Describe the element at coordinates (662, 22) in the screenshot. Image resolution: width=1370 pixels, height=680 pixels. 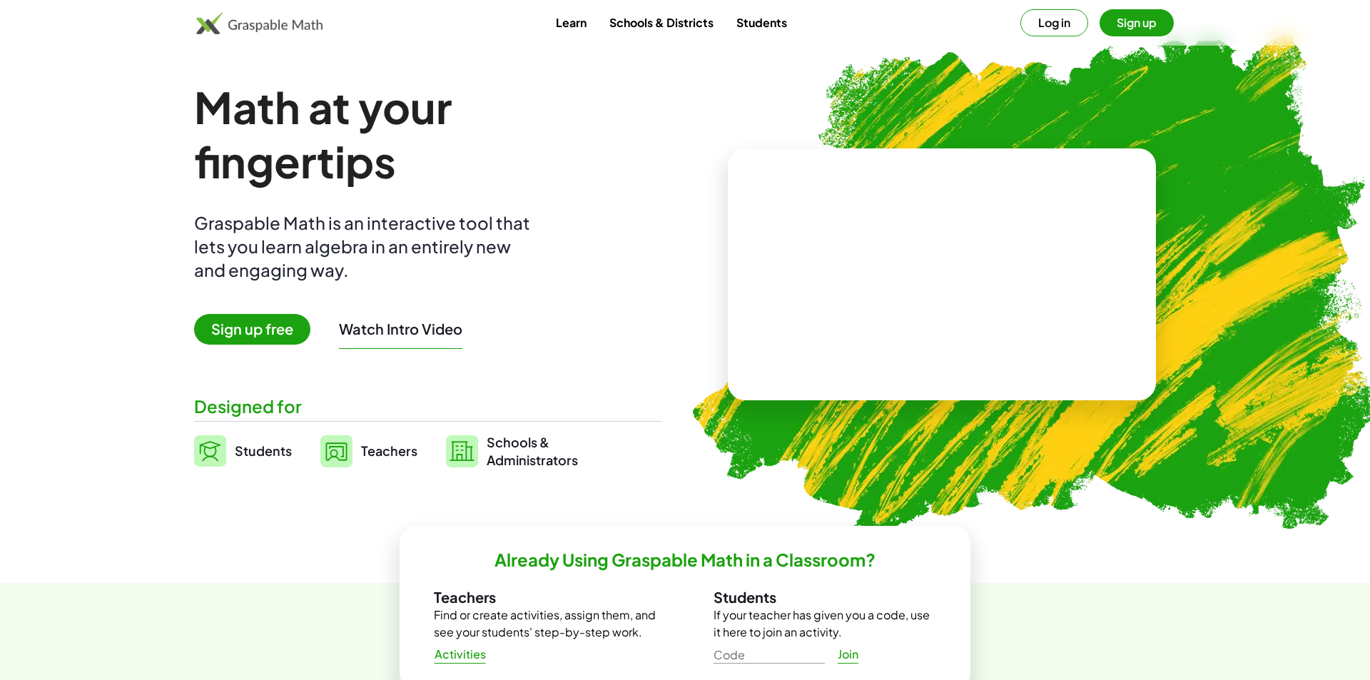
I see `a: Schools & Districts` at that location.